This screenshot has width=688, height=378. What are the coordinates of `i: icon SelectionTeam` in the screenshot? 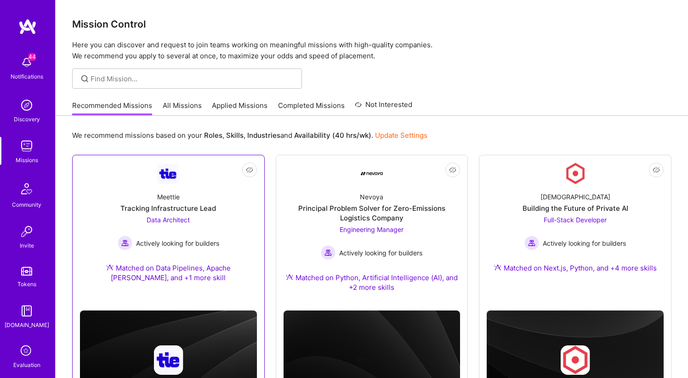 It's located at (27, 352).